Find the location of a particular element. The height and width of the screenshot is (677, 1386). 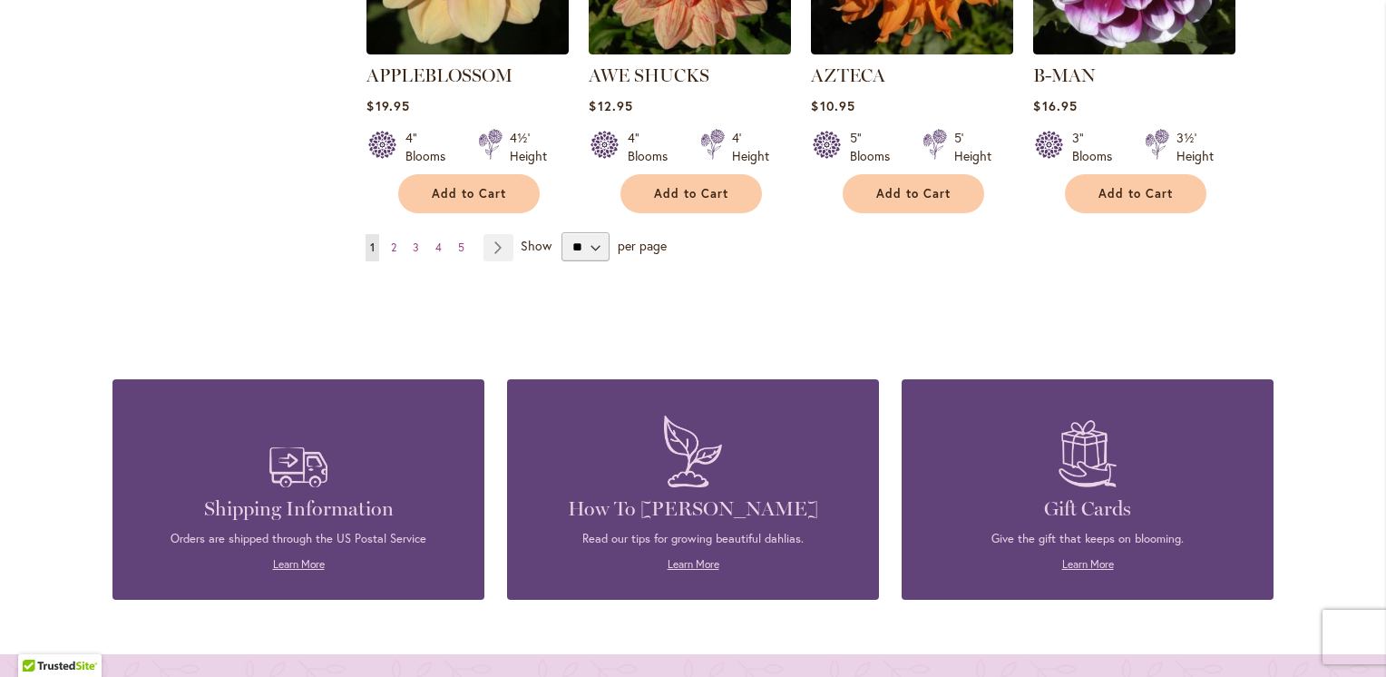

div: 5' Height is located at coordinates (973, 147).